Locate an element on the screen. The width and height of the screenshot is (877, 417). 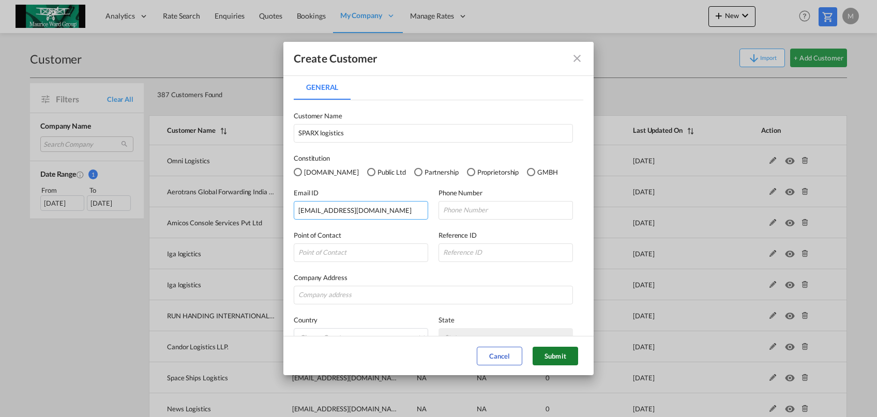
button: icon-close fg-AAA8AD is located at coordinates (577, 58).